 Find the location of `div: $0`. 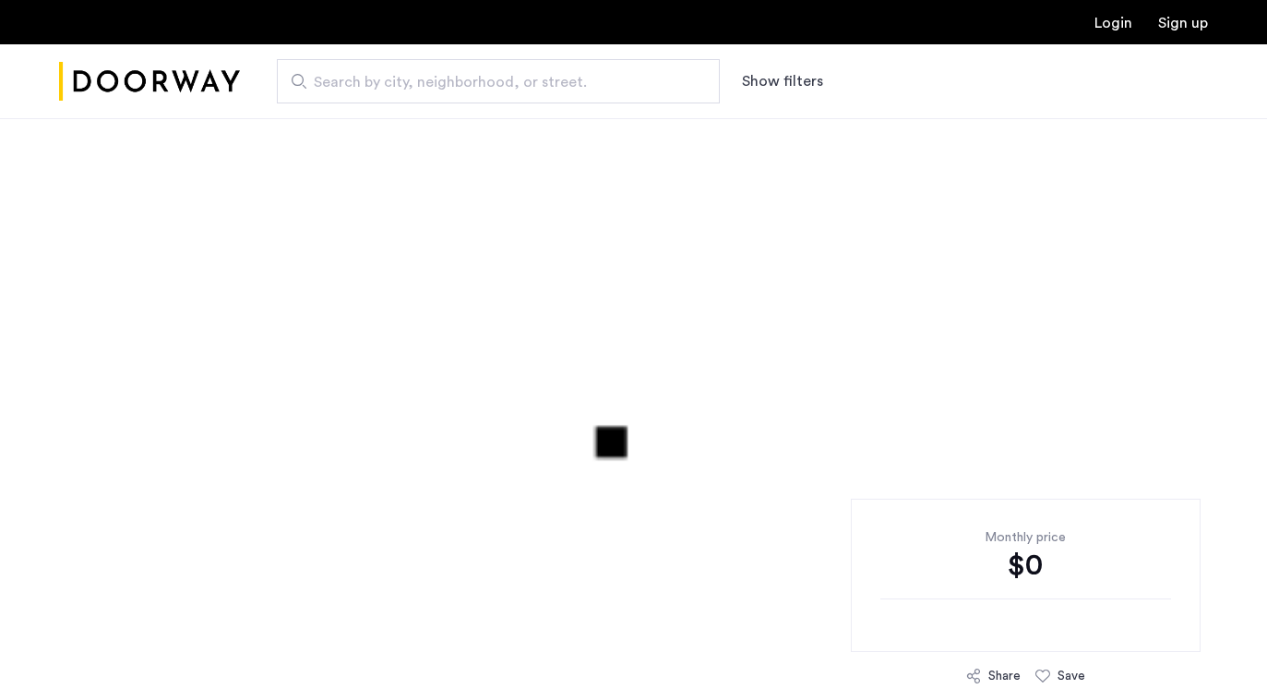

div: $0 is located at coordinates (1025, 565).